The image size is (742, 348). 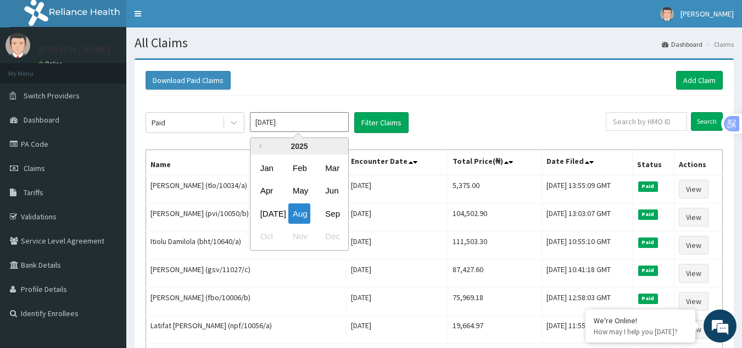 I want to click on div: Choose April 2025, so click(x=267, y=191).